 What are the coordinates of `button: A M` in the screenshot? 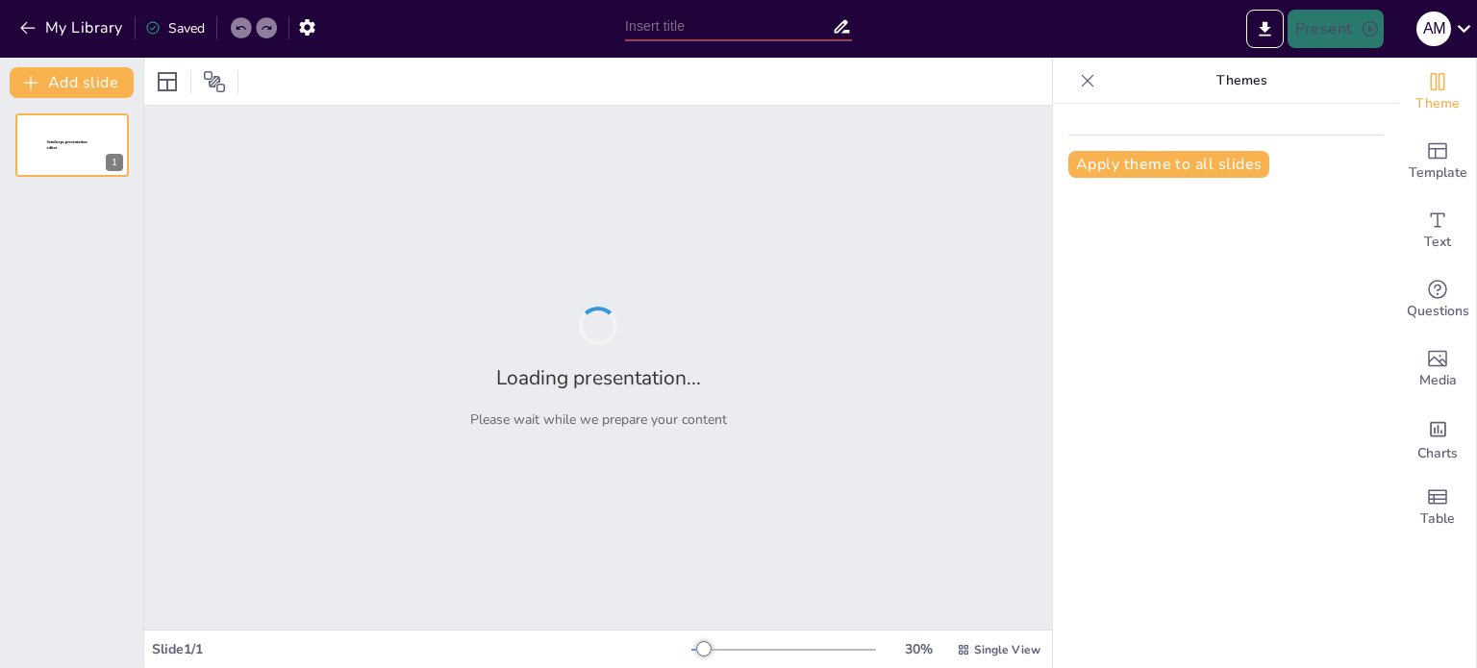 It's located at (1434, 29).